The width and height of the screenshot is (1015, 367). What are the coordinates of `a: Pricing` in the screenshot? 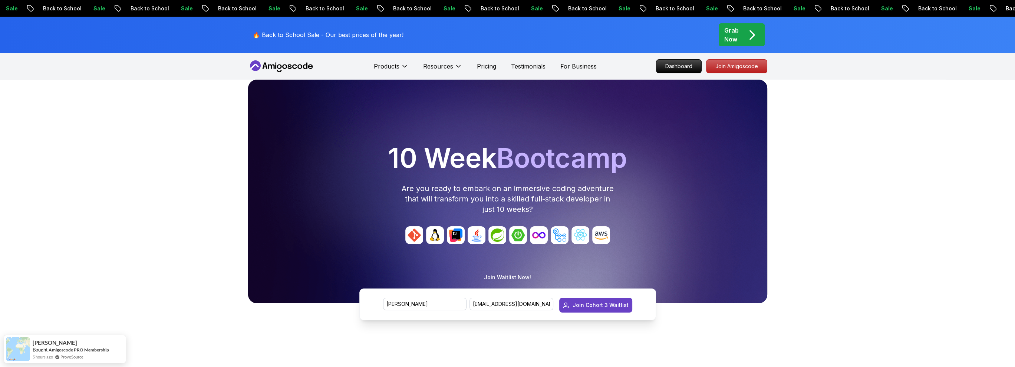 It's located at (486, 66).